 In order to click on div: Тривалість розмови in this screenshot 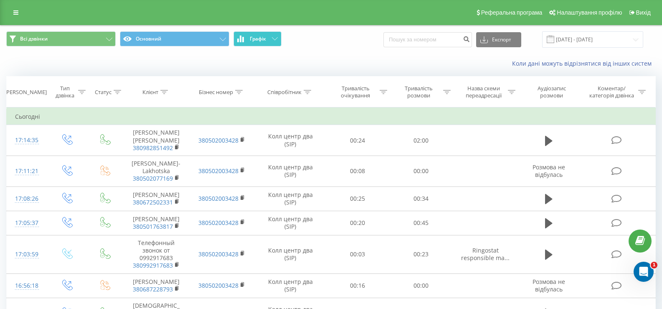, I will do `click(419, 92)`.